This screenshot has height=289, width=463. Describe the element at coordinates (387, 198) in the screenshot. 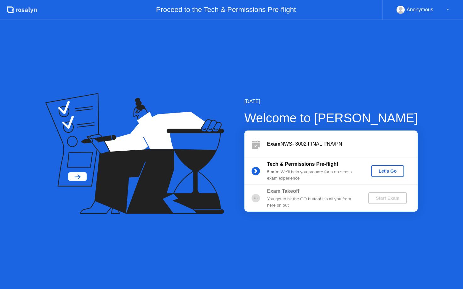

I see `div: Start Exam` at that location.